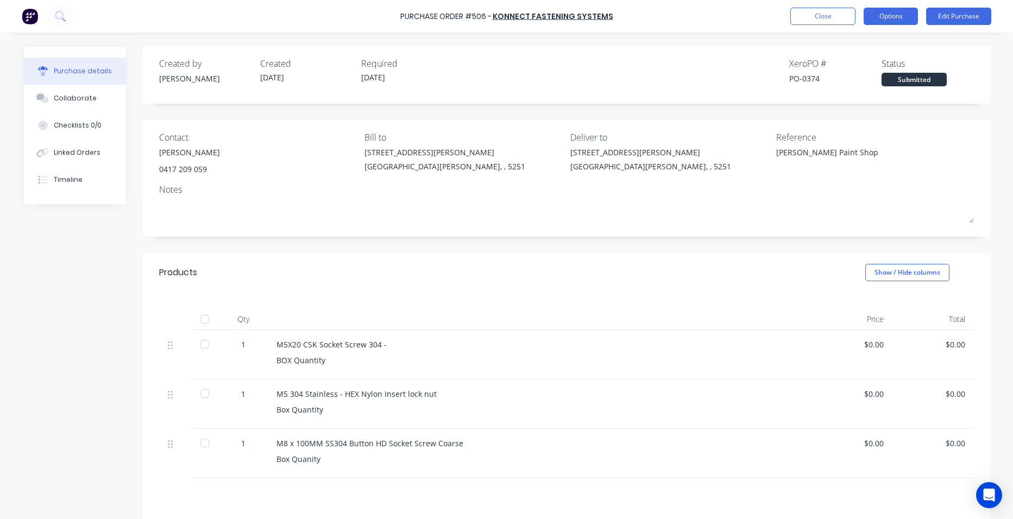 This screenshot has width=1013, height=519. What do you see at coordinates (539, 443) in the screenshot?
I see `div: M8 x 100MM SS304 Button HD Socket Screw Coarse` at bounding box center [539, 443].